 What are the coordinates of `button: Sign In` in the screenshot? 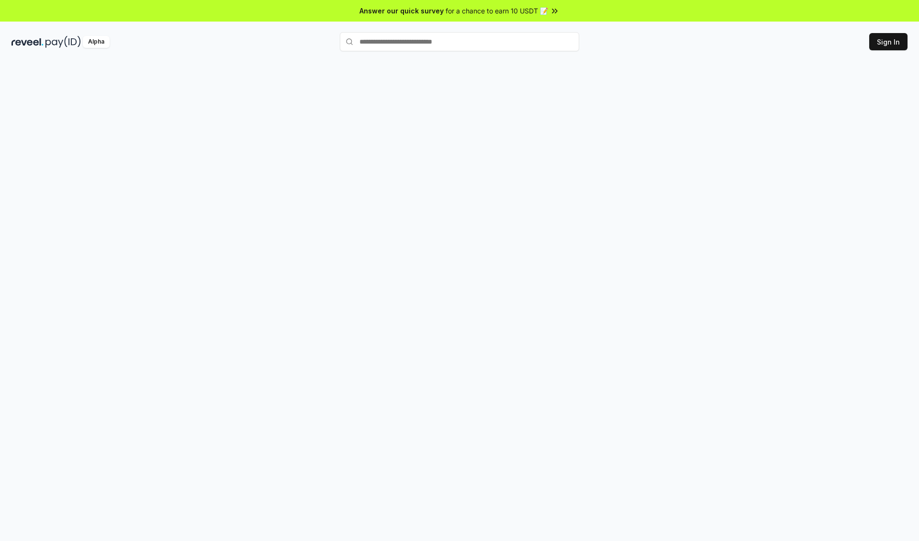 It's located at (889, 42).